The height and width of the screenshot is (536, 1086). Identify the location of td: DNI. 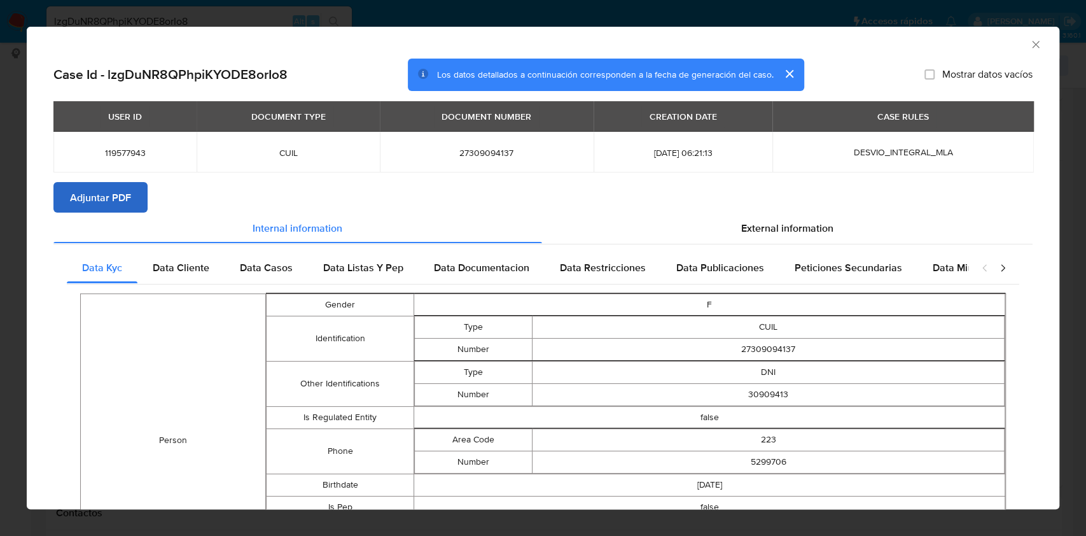
(769, 372).